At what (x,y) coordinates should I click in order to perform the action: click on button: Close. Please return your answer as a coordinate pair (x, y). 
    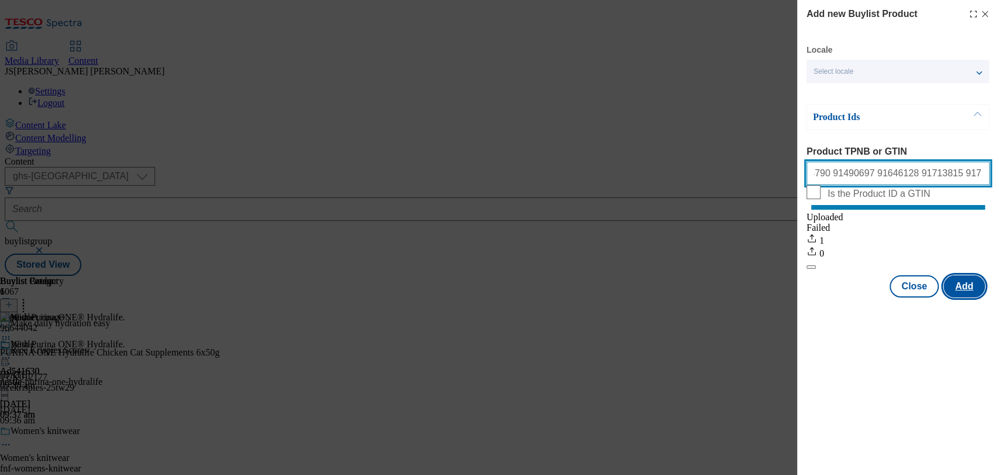
    Looking at the image, I should click on (915, 286).